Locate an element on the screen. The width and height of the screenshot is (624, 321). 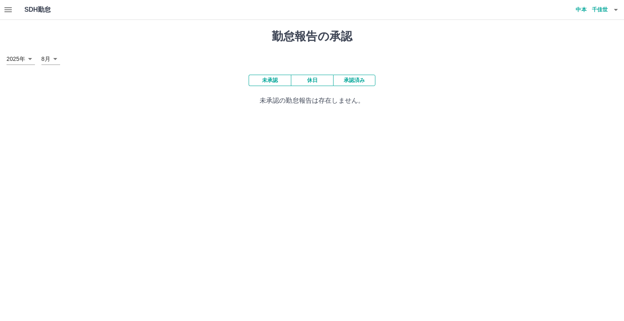
h1: 勤怠報告の承認 is located at coordinates (312, 37).